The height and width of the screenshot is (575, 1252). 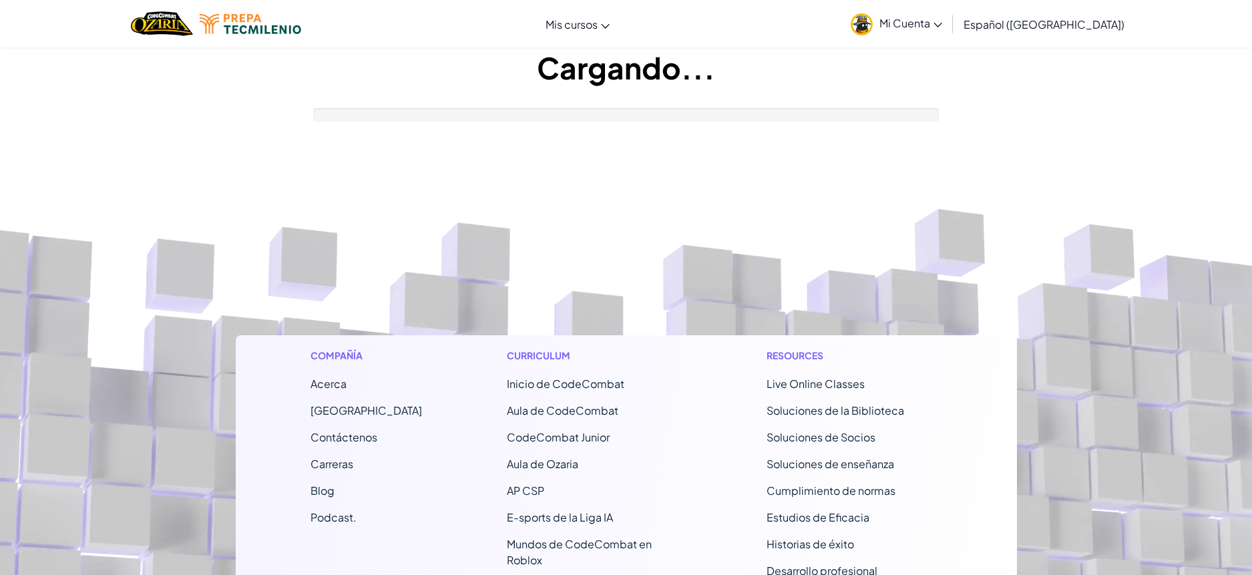 I want to click on span: Mis cursos, so click(x=572, y=24).